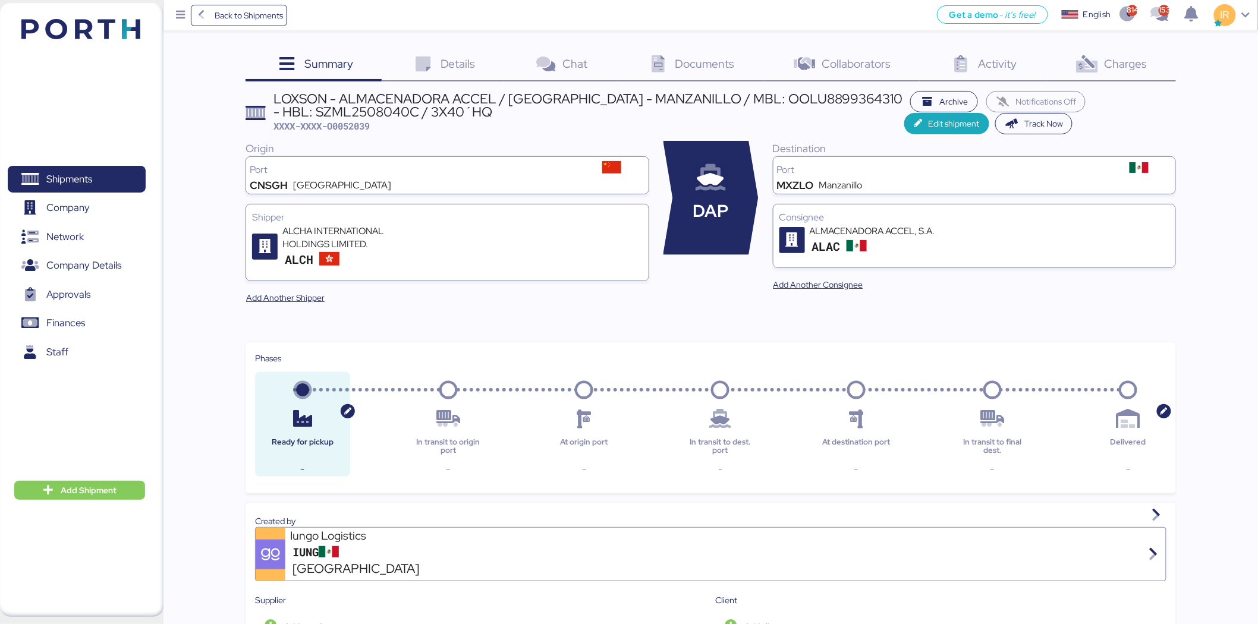  I want to click on span: Edit shipment, so click(954, 124).